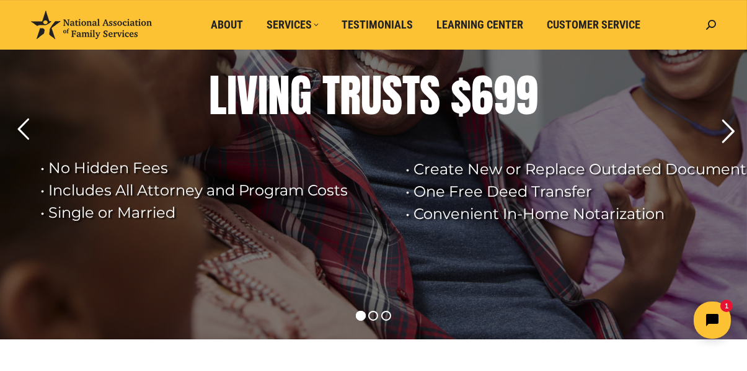  Describe the element at coordinates (594, 25) in the screenshot. I see `span: Customer Service` at that location.